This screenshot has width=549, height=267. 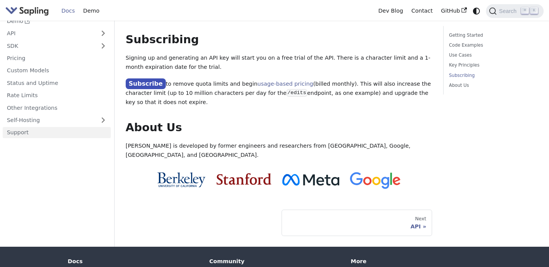 What do you see at coordinates (492, 55) in the screenshot?
I see `a: Use Cases` at bounding box center [492, 55].